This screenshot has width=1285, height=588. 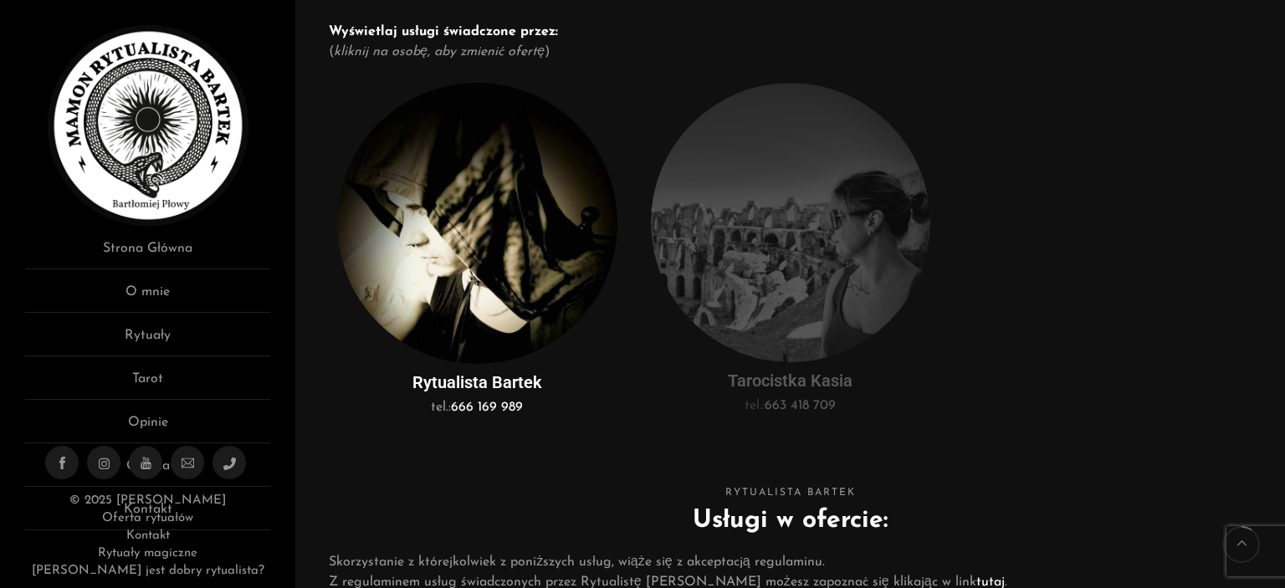 I want to click on a: Oferta rytuałów, so click(x=147, y=518).